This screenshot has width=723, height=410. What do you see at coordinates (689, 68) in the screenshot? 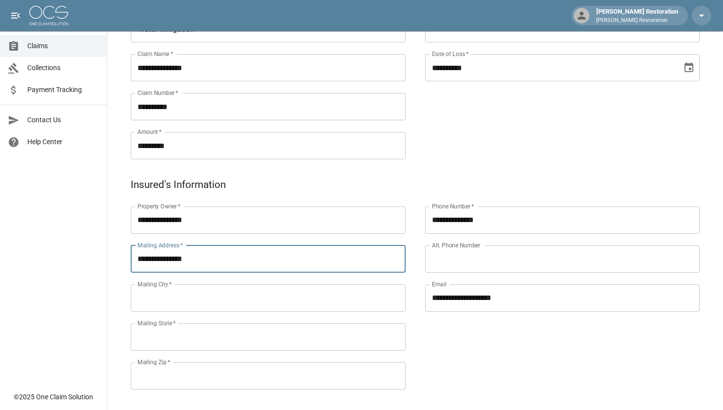
I see `button: Choose date, selected date is Aug 19, 2025` at bounding box center [689, 68].